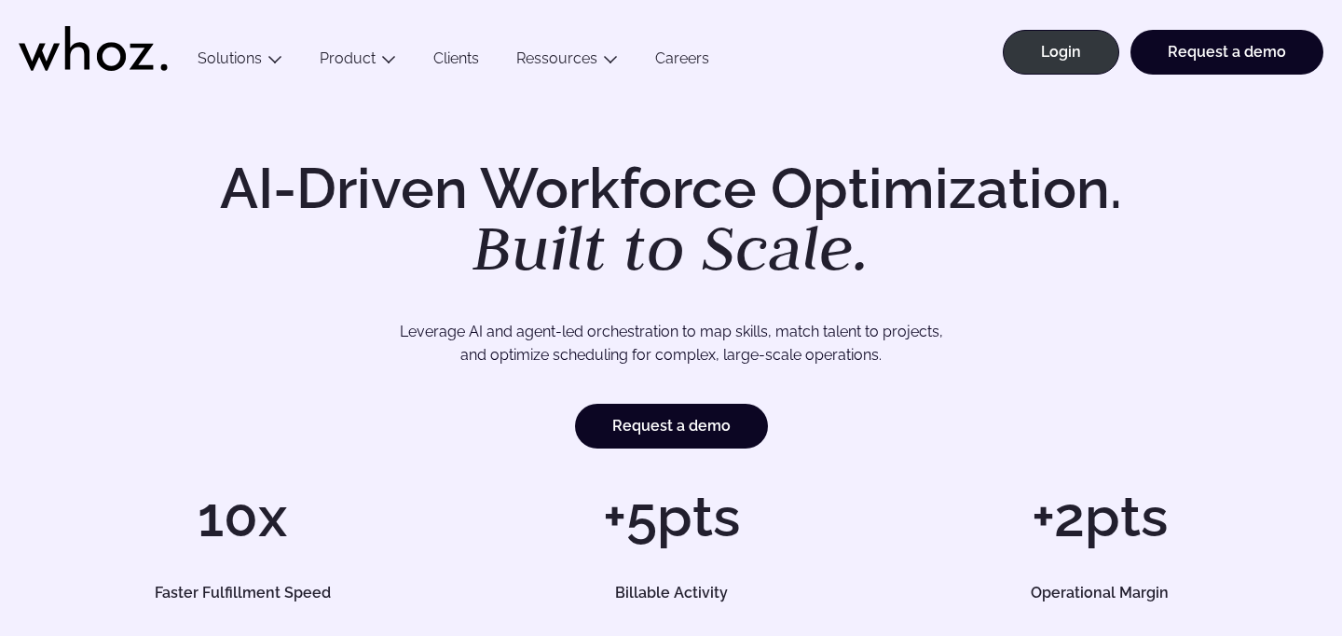  Describe the element at coordinates (567, 62) in the screenshot. I see `button: Ressources` at that location.